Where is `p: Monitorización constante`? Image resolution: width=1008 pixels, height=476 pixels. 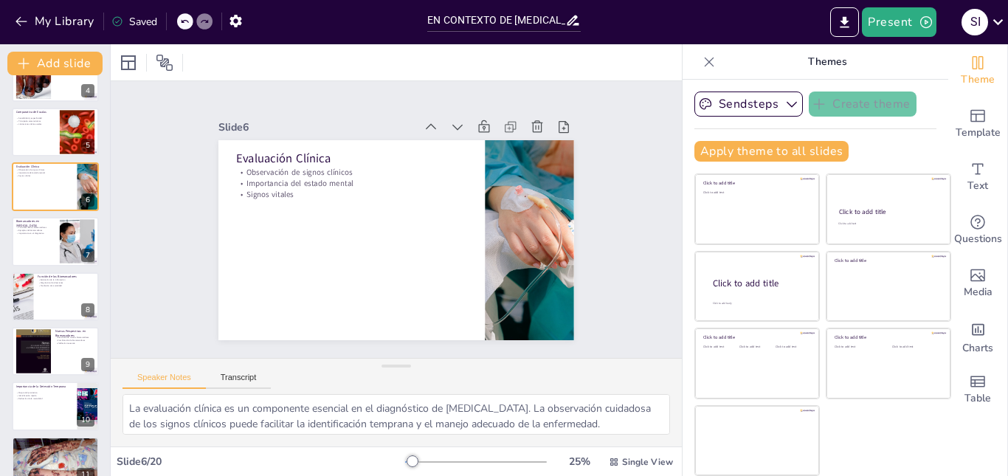
p: Monitorización constante is located at coordinates (55, 450).